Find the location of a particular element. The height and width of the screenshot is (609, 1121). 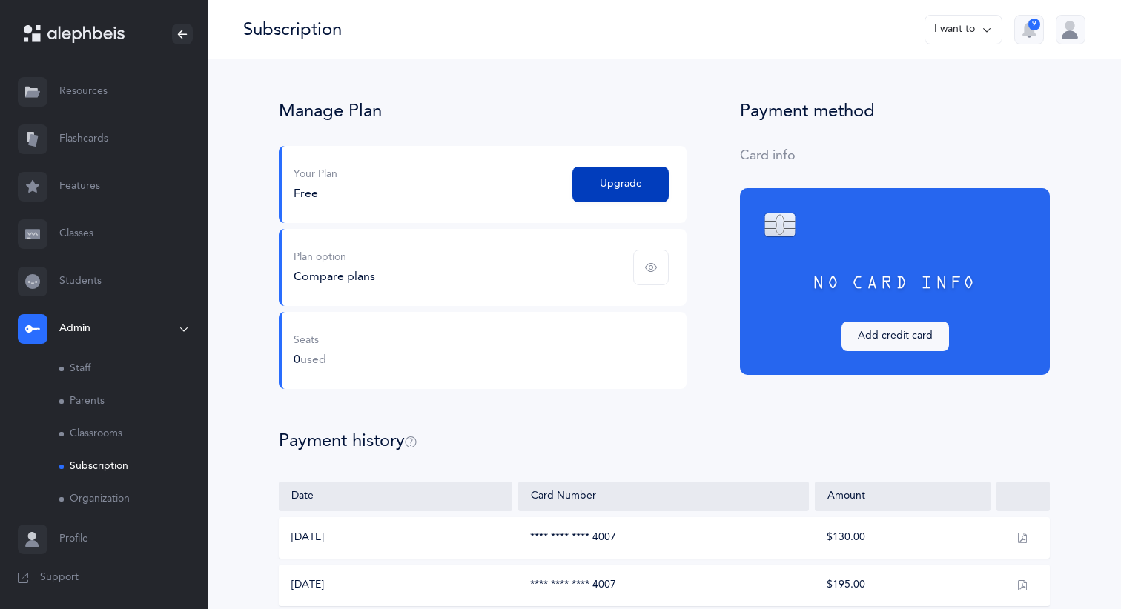

span: Support is located at coordinates (59, 578).